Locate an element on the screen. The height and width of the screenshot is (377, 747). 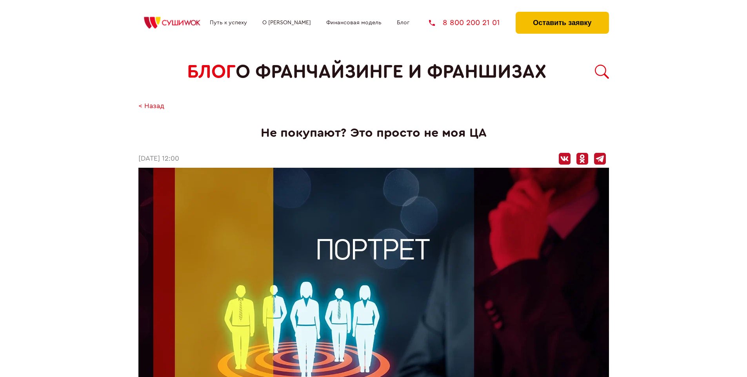
a: 8 800 200 21 01 is located at coordinates (465, 23).